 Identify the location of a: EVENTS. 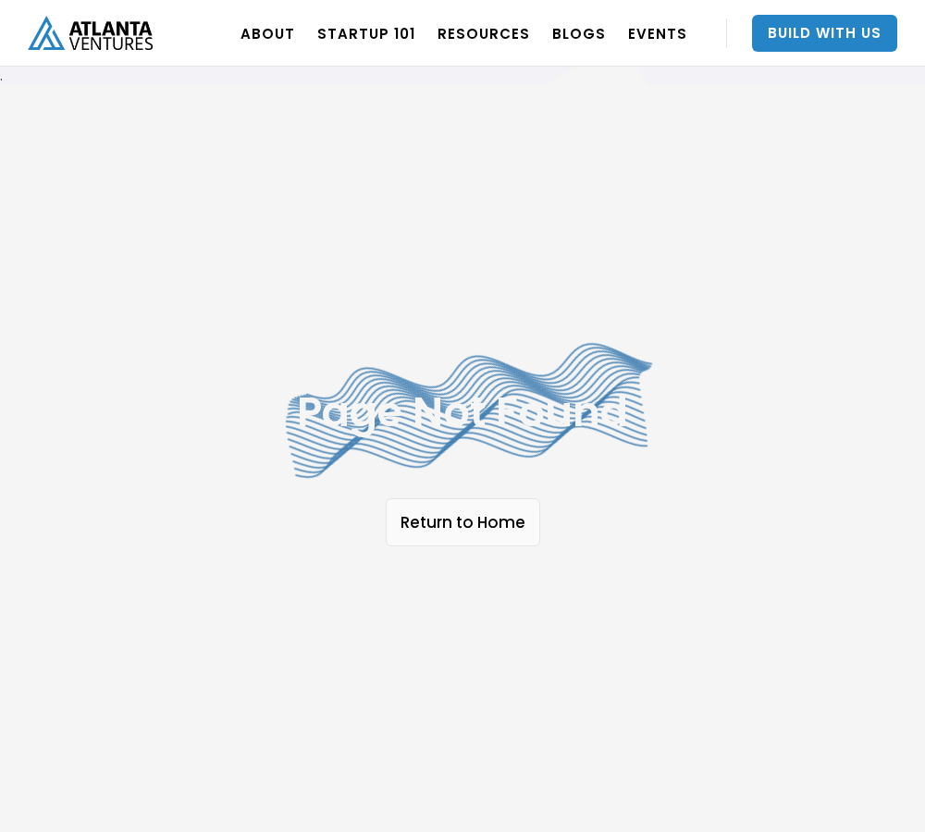
(657, 33).